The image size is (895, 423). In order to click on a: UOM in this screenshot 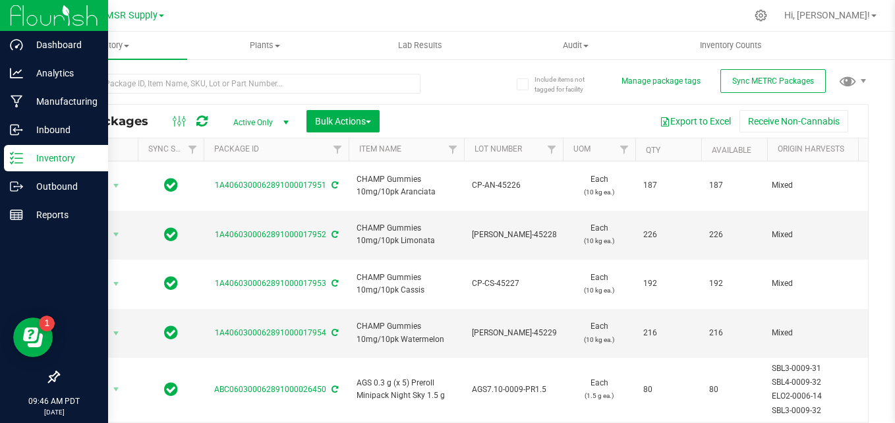, I will do `click(582, 149)`.